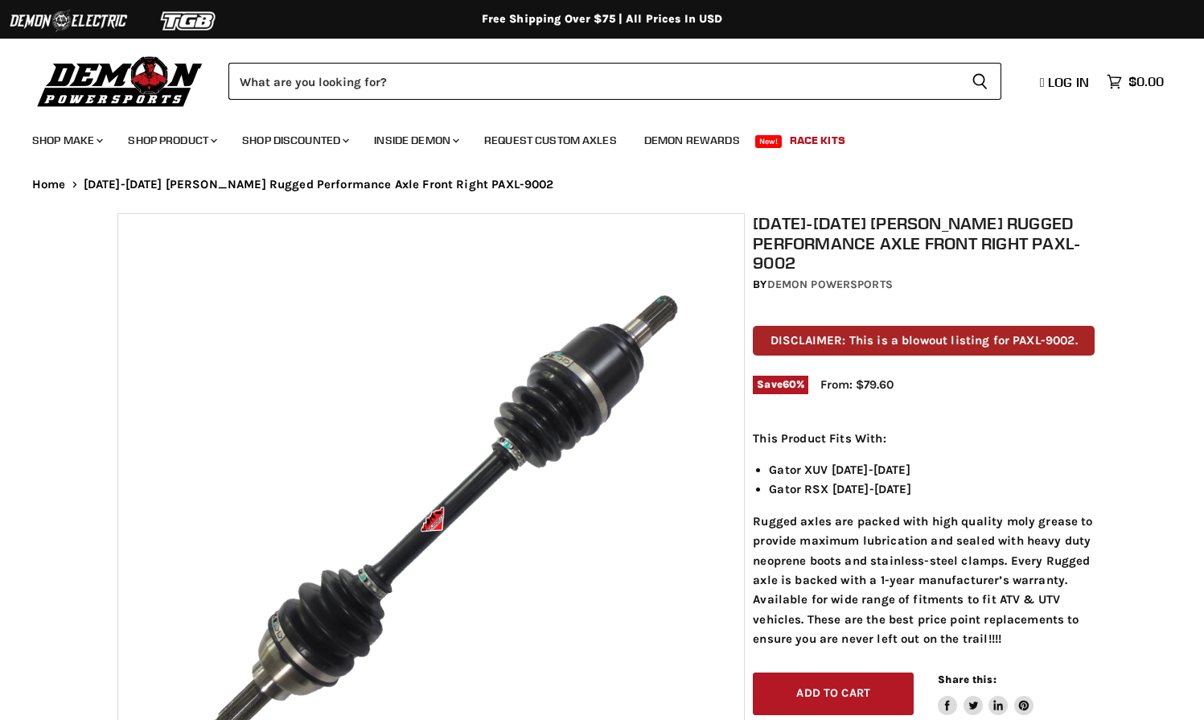 This screenshot has height=720, width=1204. What do you see at coordinates (817, 140) in the screenshot?
I see `a: Race Kits` at bounding box center [817, 140].